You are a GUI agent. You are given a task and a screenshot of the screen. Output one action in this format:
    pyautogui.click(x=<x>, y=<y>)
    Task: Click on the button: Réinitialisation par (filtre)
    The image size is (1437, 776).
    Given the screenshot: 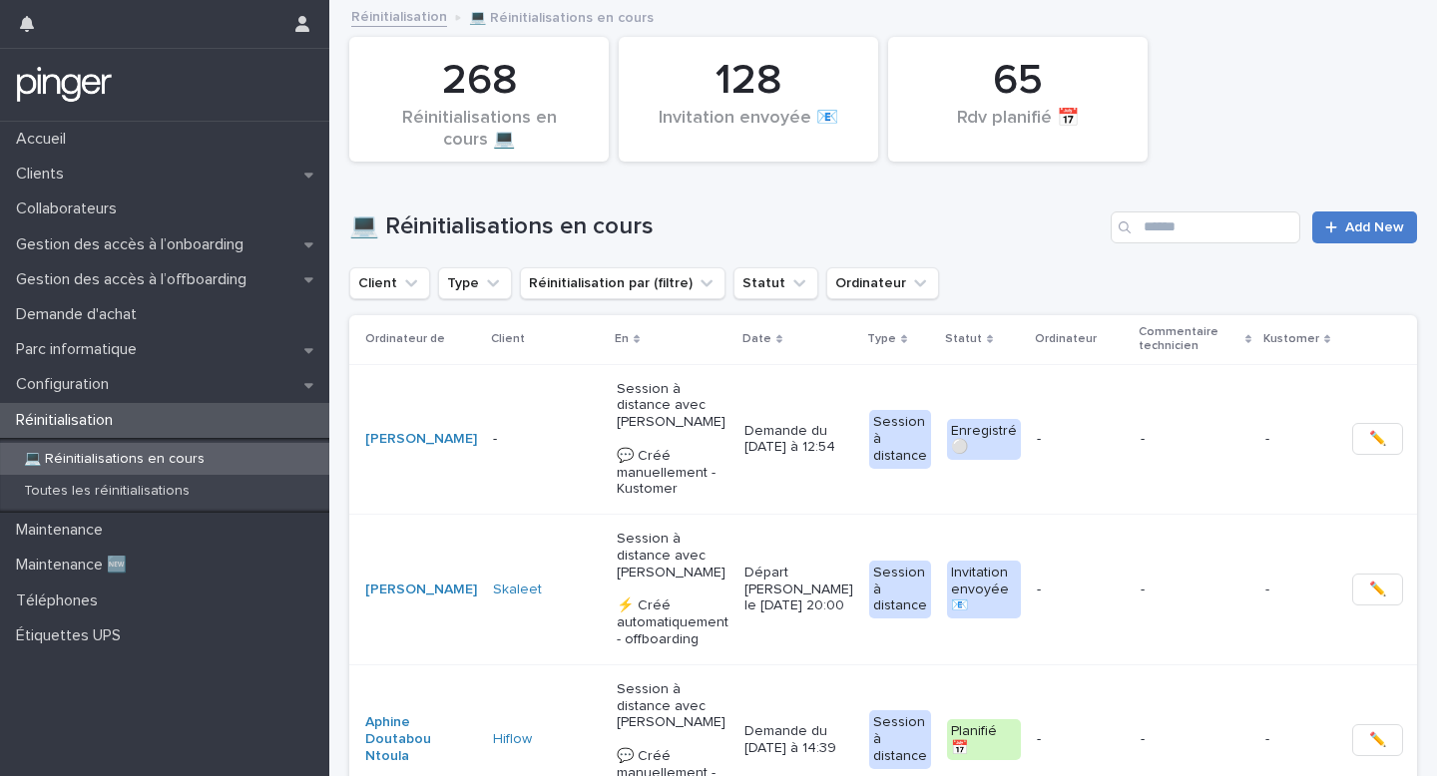 What is the action you would take?
    pyautogui.click(x=623, y=283)
    